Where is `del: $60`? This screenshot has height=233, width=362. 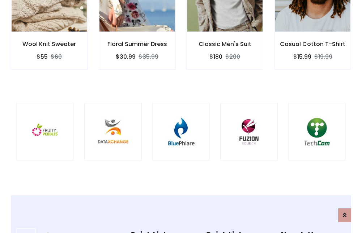
del: $60 is located at coordinates (56, 56).